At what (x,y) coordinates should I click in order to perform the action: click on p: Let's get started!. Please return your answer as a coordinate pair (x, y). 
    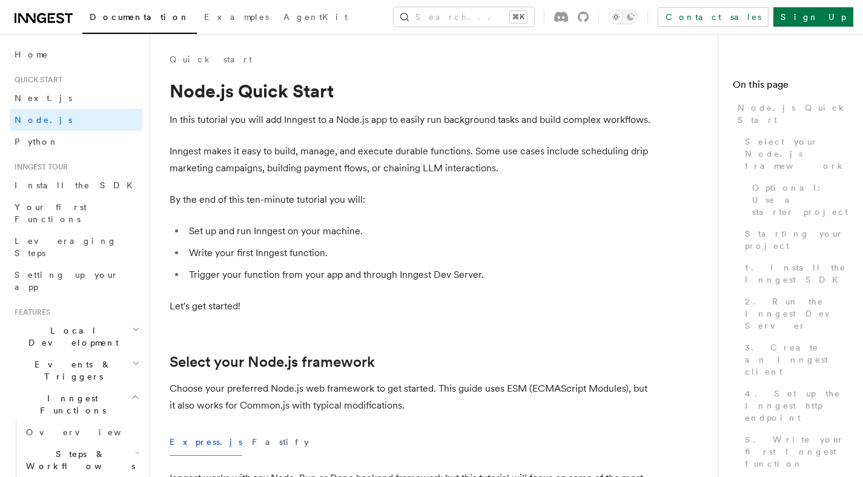
    Looking at the image, I should click on (412, 307).